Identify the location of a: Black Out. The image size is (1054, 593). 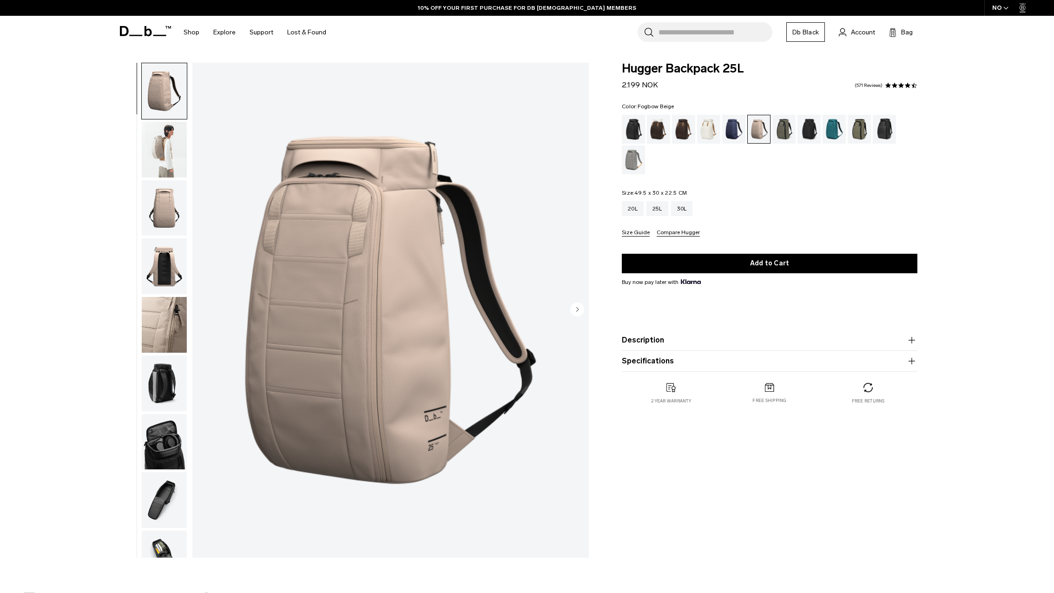
(633, 129).